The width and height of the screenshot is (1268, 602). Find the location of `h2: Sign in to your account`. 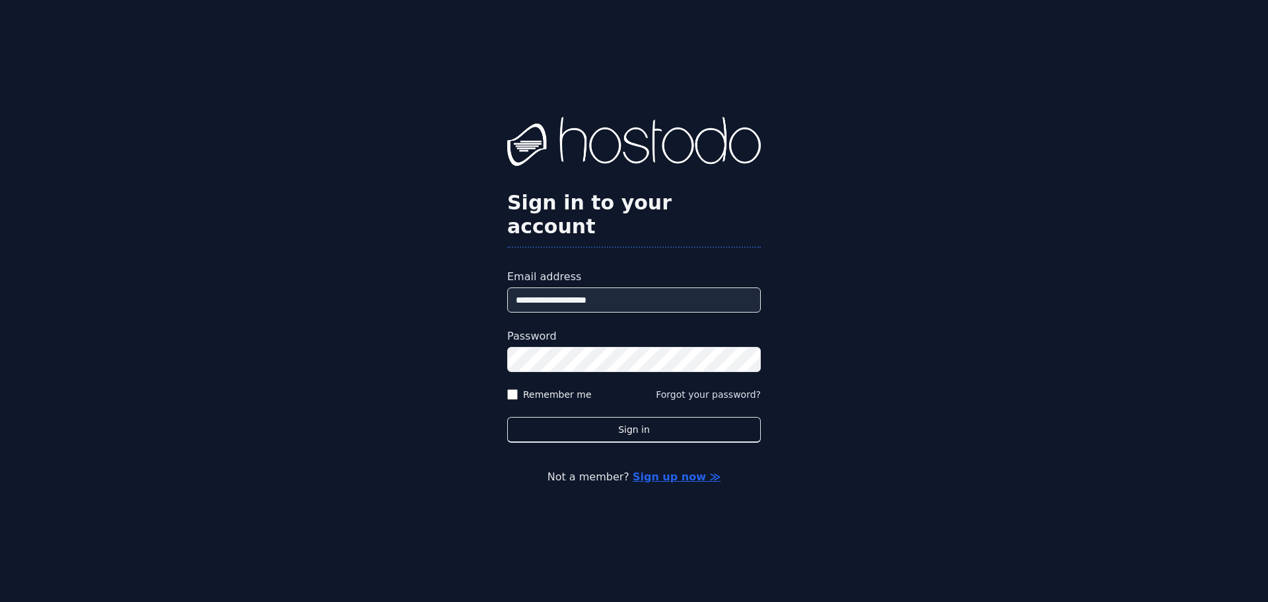

h2: Sign in to your account is located at coordinates (634, 215).